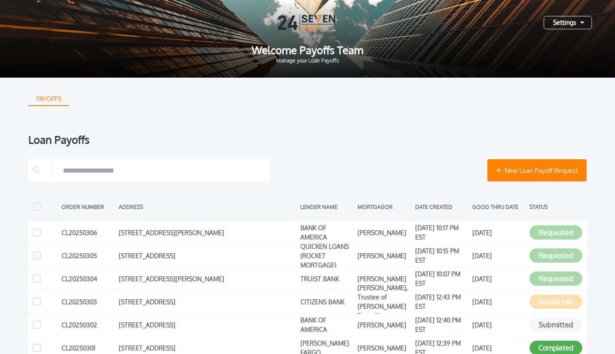 Image resolution: width=615 pixels, height=354 pixels. What do you see at coordinates (88, 255) in the screenshot?
I see `div: CL20250305` at bounding box center [88, 255].